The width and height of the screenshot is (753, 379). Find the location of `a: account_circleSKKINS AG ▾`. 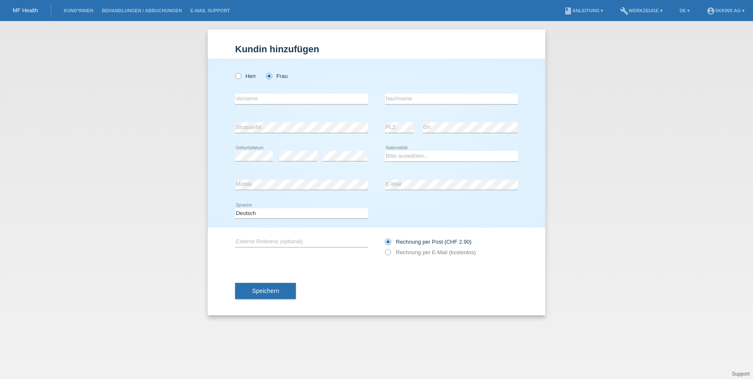

a: account_circleSKKINS AG ▾ is located at coordinates (725, 11).